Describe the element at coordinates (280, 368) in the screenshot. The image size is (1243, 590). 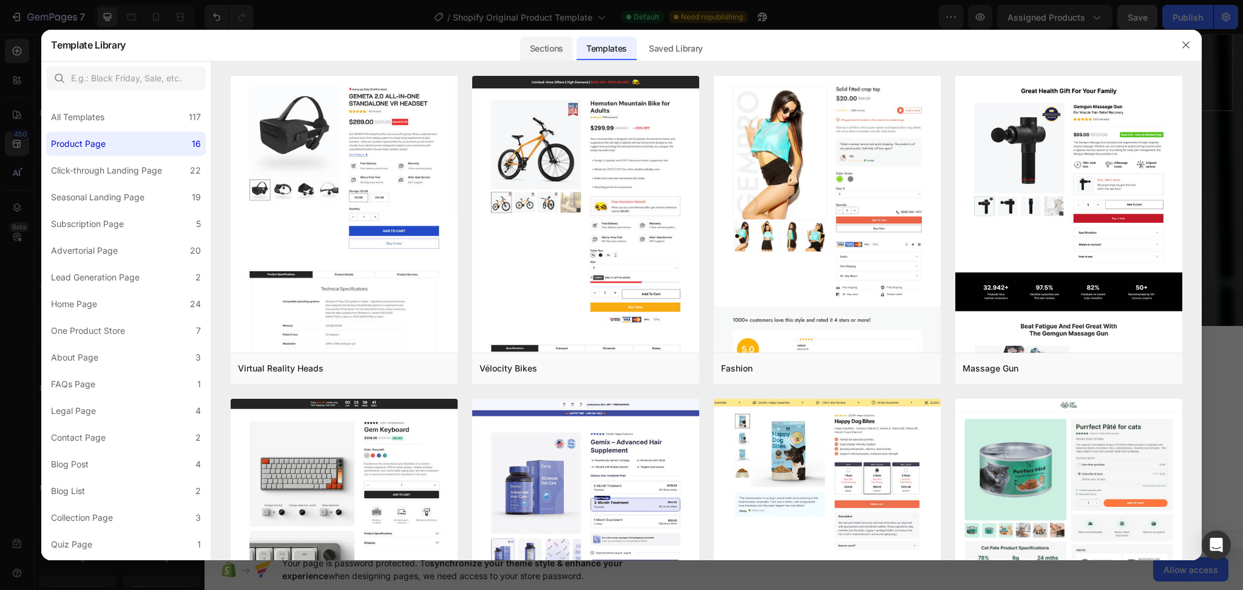
I see `div: Virtual Reality Heads` at that location.